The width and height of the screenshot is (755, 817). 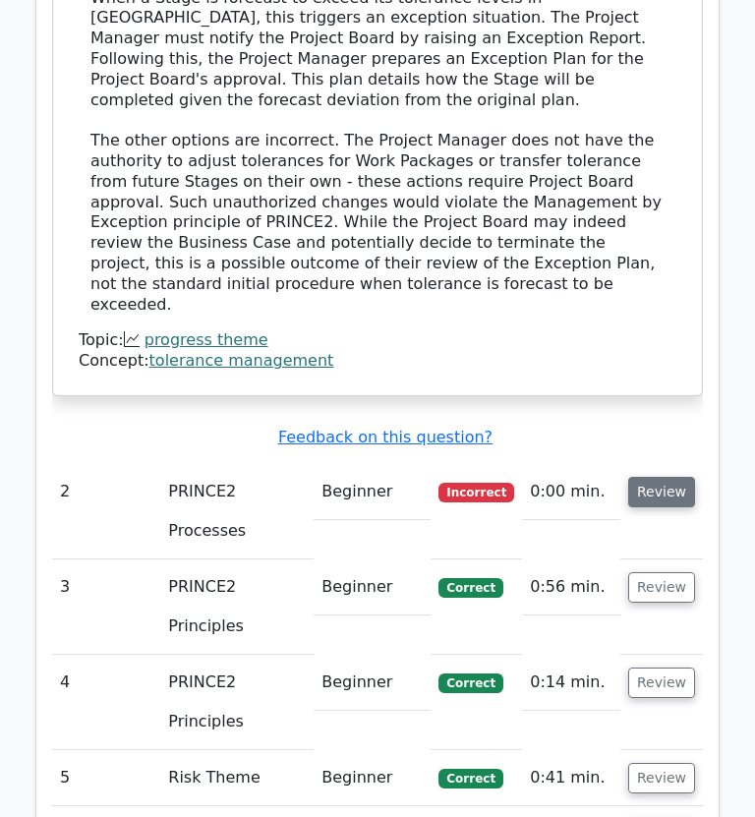 What do you see at coordinates (377, 361) in the screenshot?
I see `div: Concept:` at bounding box center [377, 361].